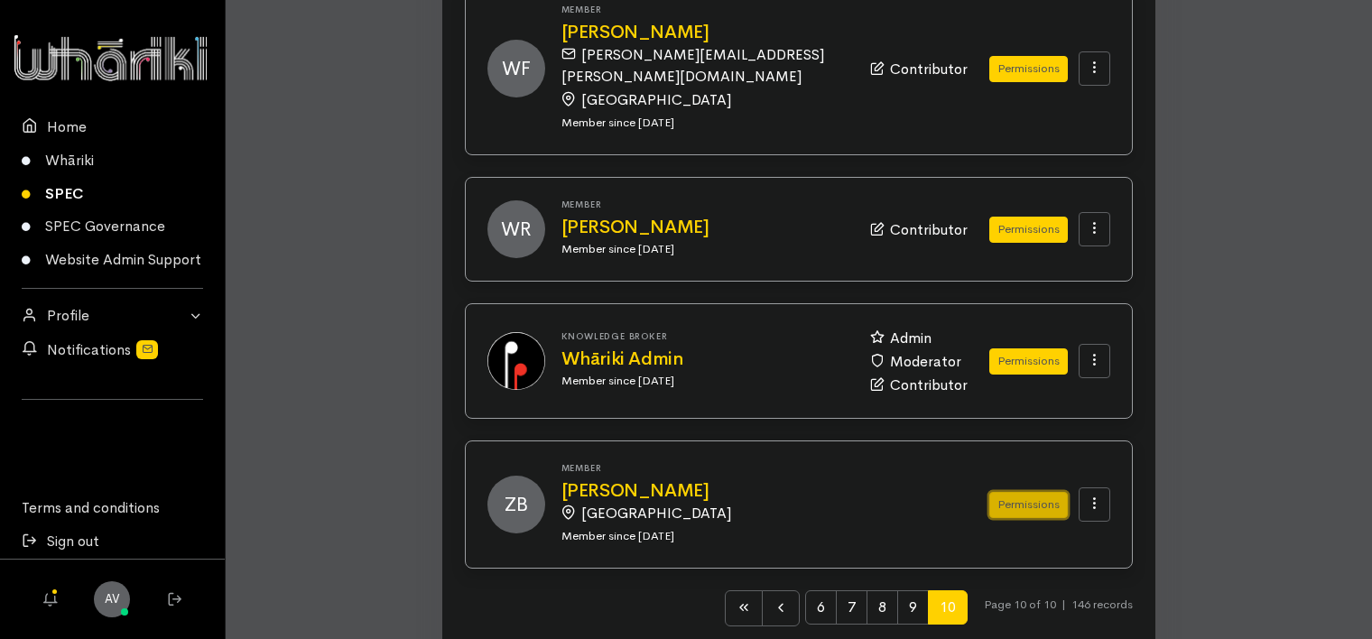 This screenshot has width=1372, height=639. I want to click on span: AV, so click(112, 599).